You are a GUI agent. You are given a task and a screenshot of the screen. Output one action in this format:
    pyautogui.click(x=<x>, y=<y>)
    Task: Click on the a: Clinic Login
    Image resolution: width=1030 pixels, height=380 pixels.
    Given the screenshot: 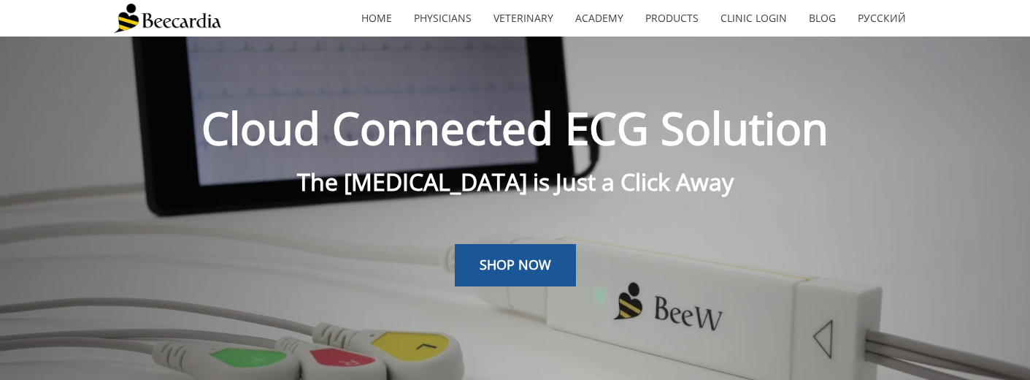 What is the action you would take?
    pyautogui.click(x=753, y=18)
    